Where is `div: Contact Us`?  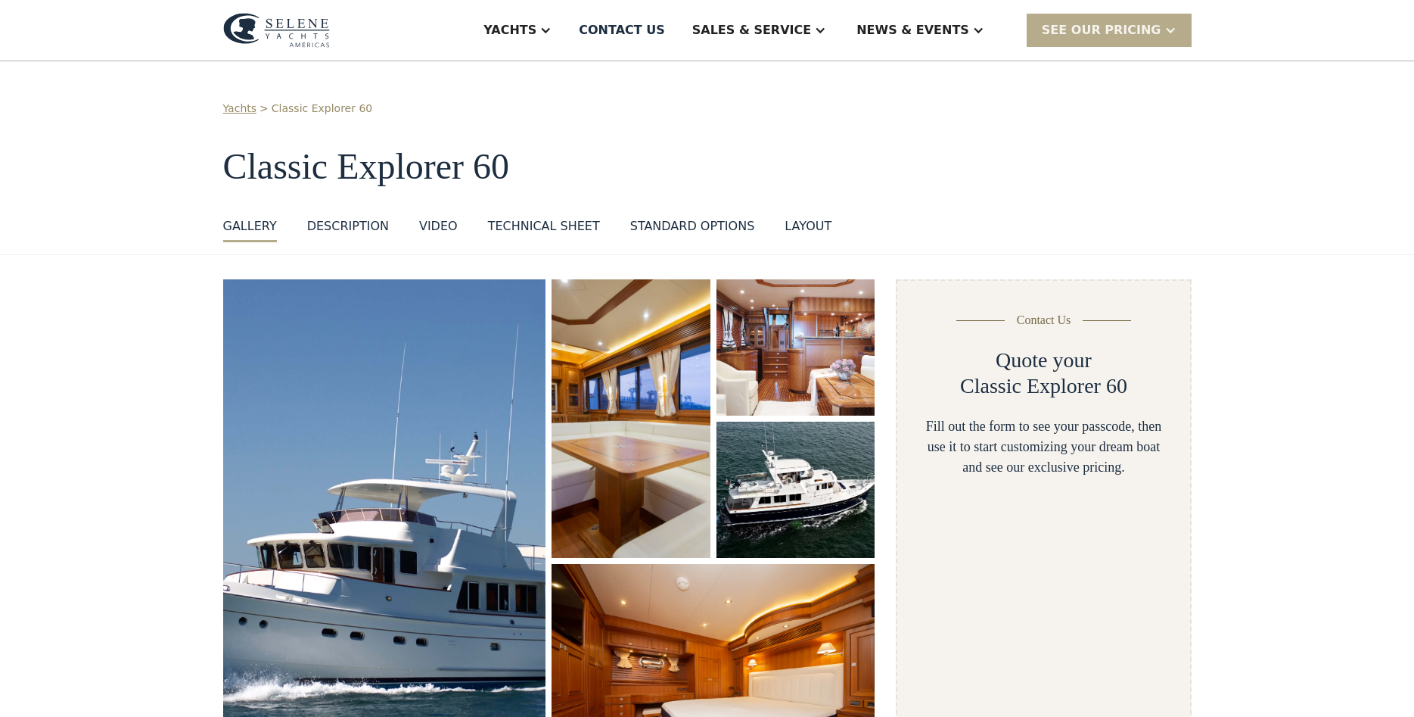 div: Contact Us is located at coordinates (1044, 320).